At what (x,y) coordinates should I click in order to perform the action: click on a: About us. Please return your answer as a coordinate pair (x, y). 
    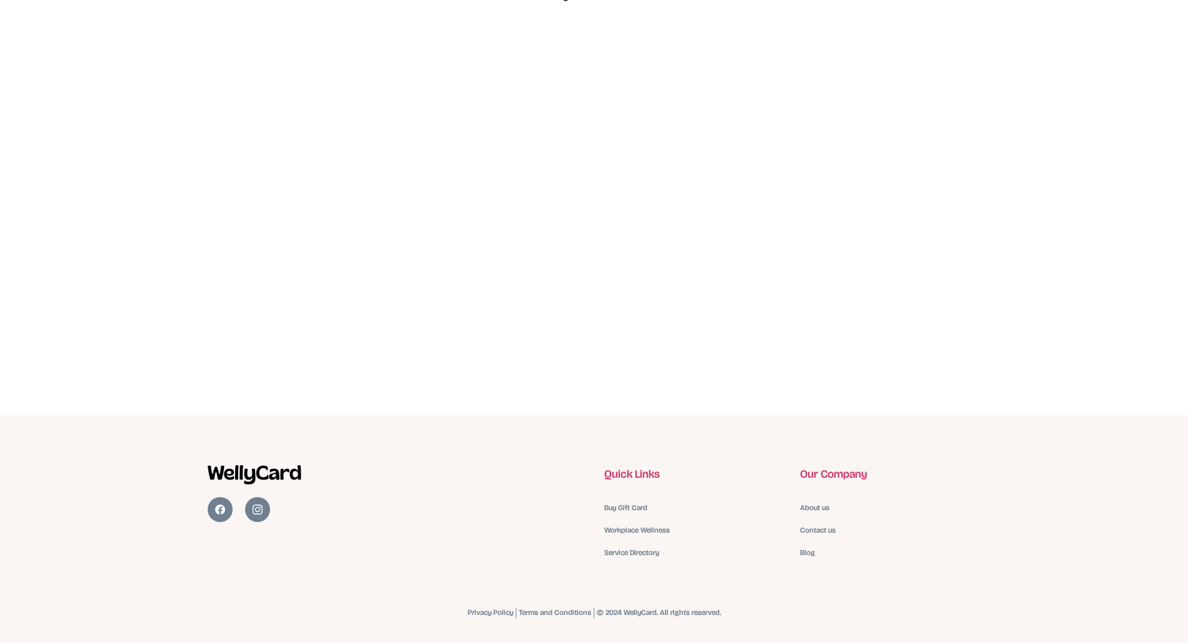
    Looking at the image, I should click on (814, 508).